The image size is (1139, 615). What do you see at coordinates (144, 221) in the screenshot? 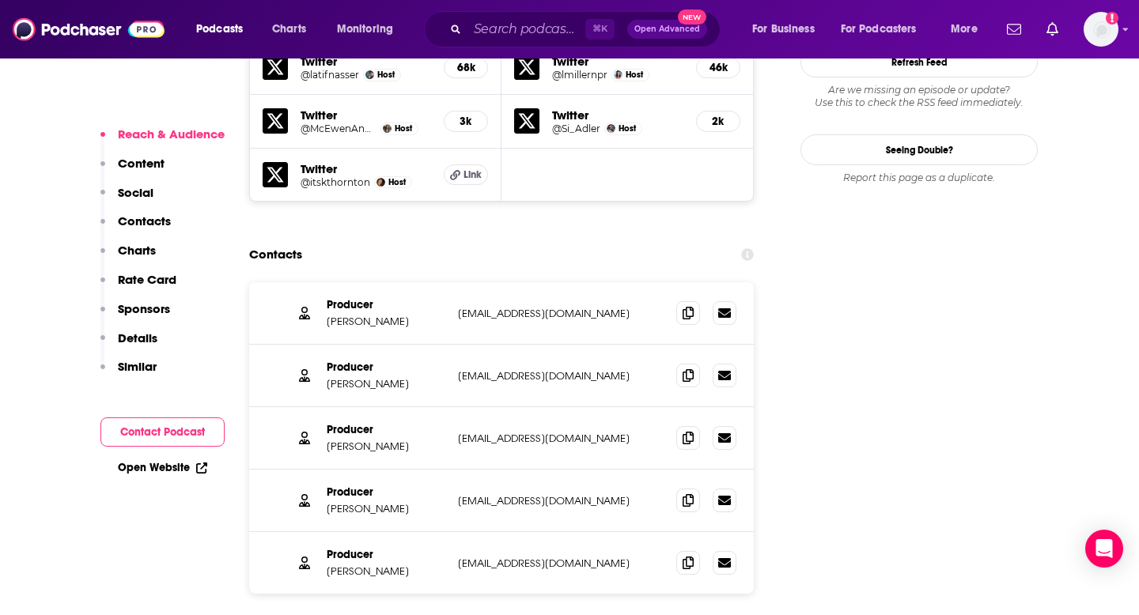
I see `p: Contacts` at bounding box center [144, 221].